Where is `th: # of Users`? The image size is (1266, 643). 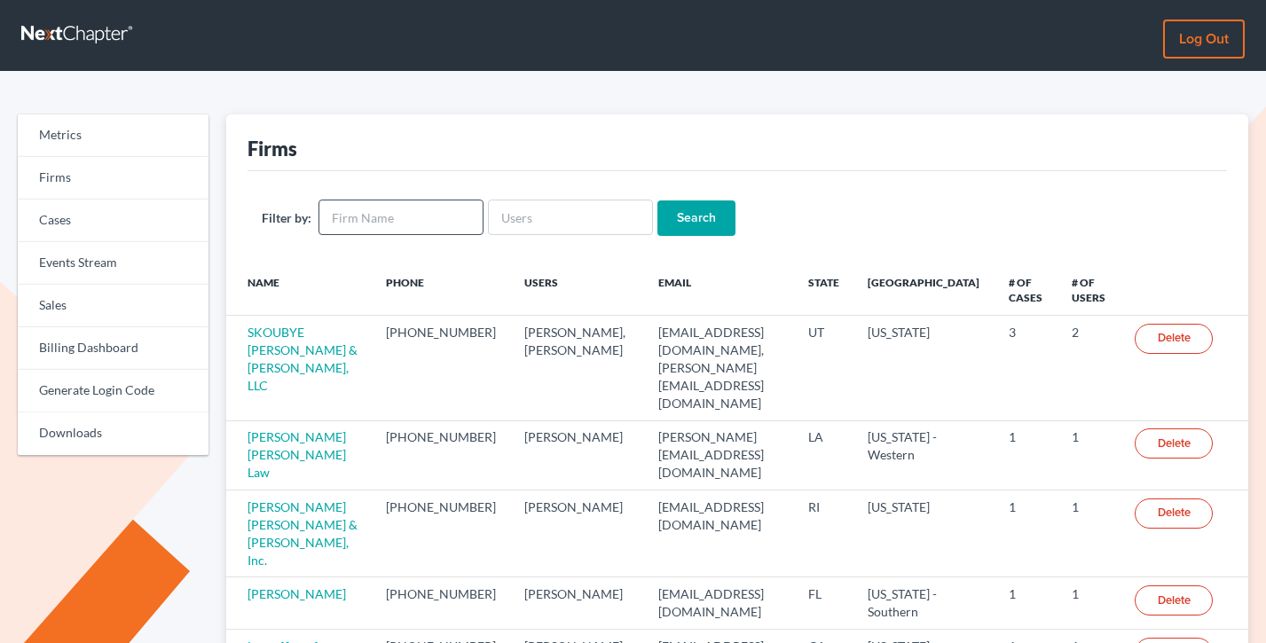
th: # of Users is located at coordinates (1088, 290).